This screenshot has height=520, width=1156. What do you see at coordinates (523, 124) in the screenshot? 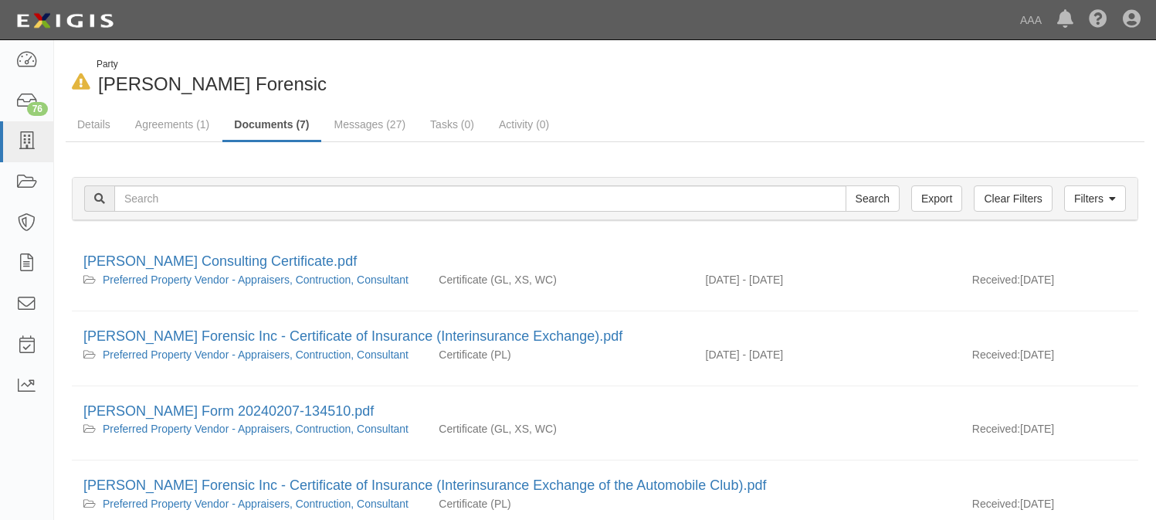
I see `a: Activity (0)` at bounding box center [523, 124].